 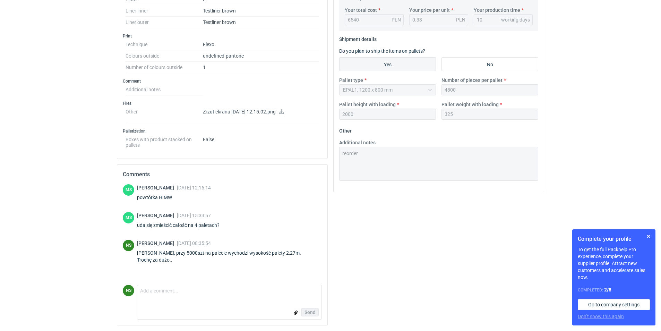 What do you see at coordinates (310, 312) in the screenshot?
I see `button: Send` at bounding box center [310, 312].